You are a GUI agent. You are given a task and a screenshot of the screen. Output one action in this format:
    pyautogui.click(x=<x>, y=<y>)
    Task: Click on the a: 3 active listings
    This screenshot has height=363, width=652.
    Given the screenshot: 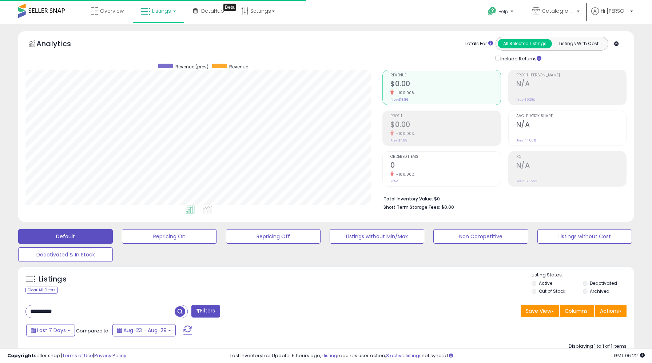 What is the action you would take?
    pyautogui.click(x=404, y=356)
    